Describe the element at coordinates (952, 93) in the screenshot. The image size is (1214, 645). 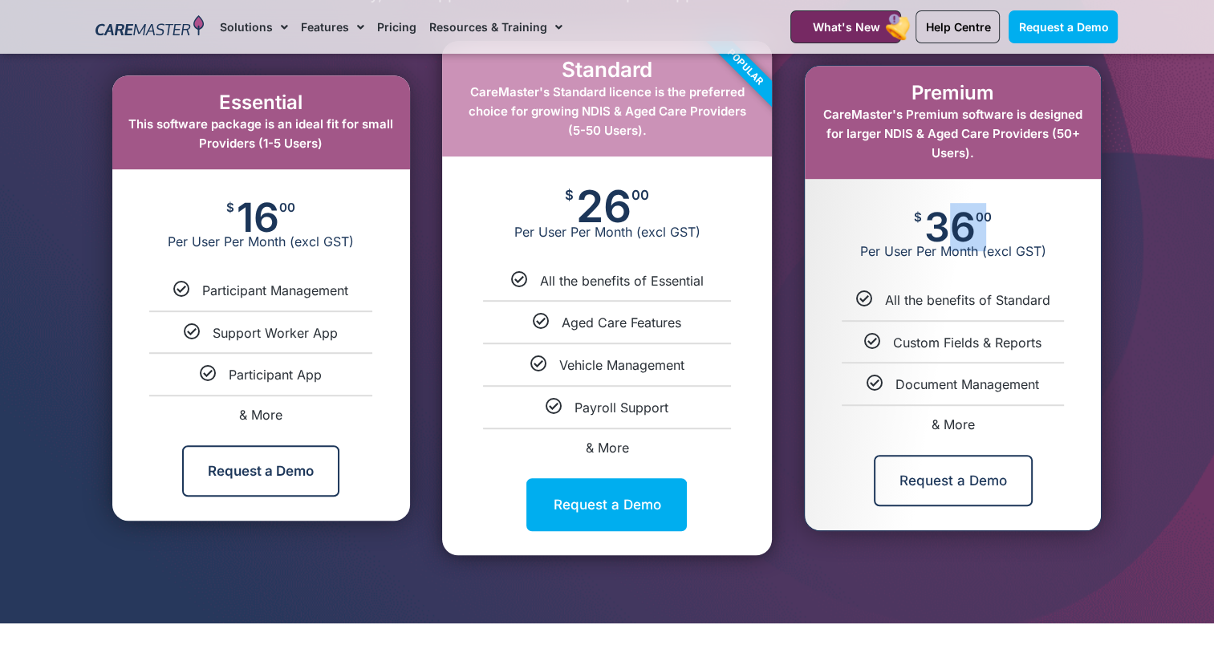
I see `h2: Premium` at that location.